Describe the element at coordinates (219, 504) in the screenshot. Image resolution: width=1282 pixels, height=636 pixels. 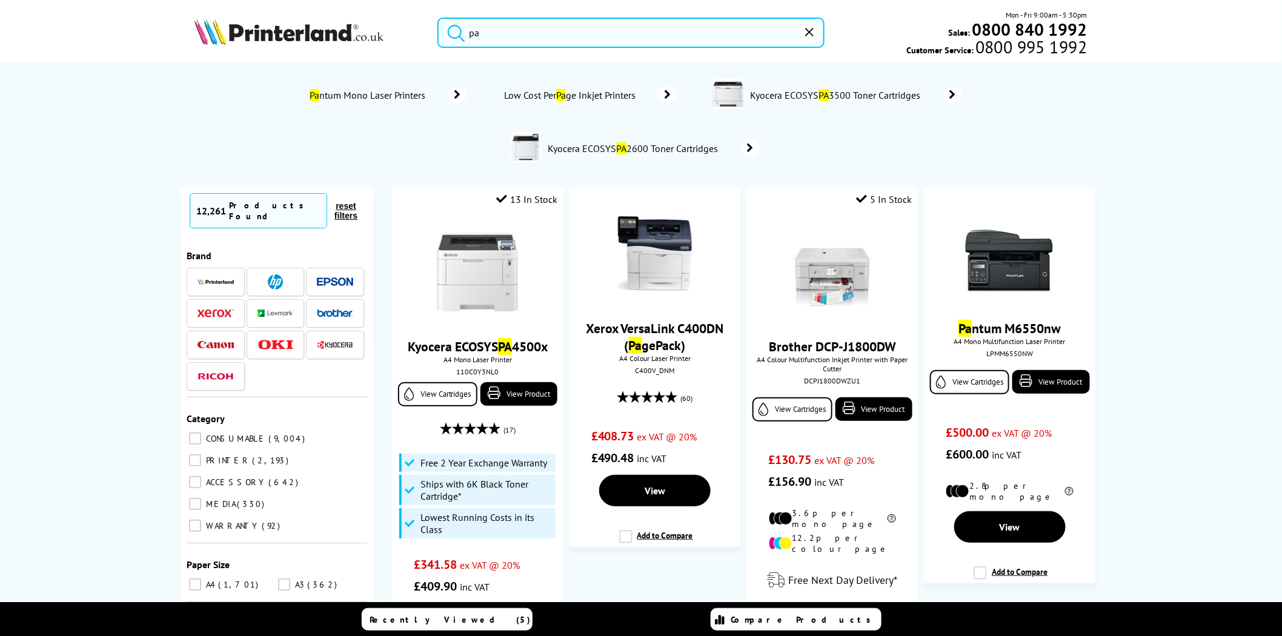
I see `span: MEDIA` at that location.